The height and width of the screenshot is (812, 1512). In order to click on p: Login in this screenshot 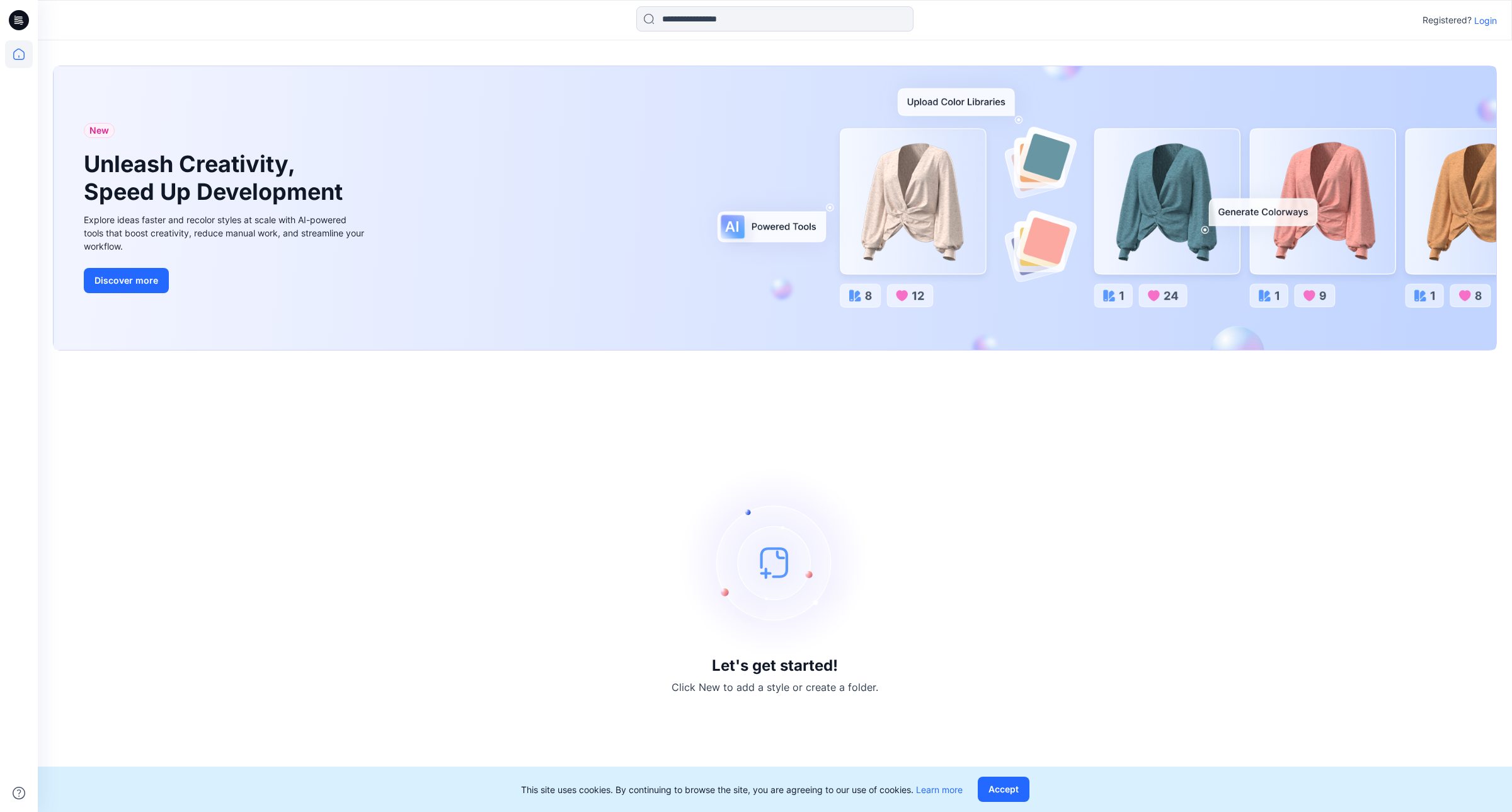, I will do `click(1486, 20)`.